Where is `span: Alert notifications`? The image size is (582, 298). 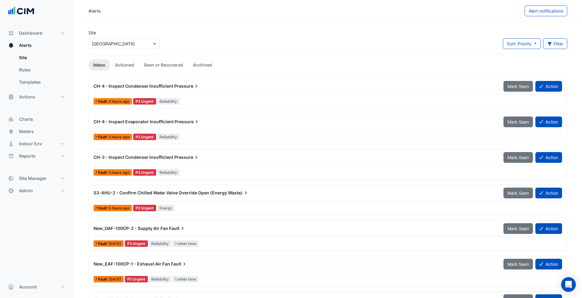
span: Alert notifications is located at coordinates (546, 11).